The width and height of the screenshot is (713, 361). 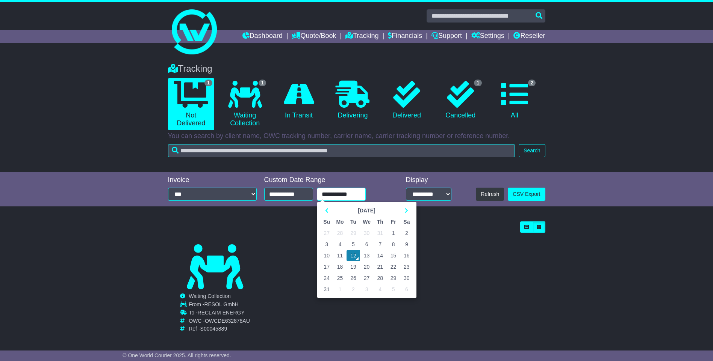 What do you see at coordinates (405, 36) in the screenshot?
I see `a: Financials` at bounding box center [405, 36].